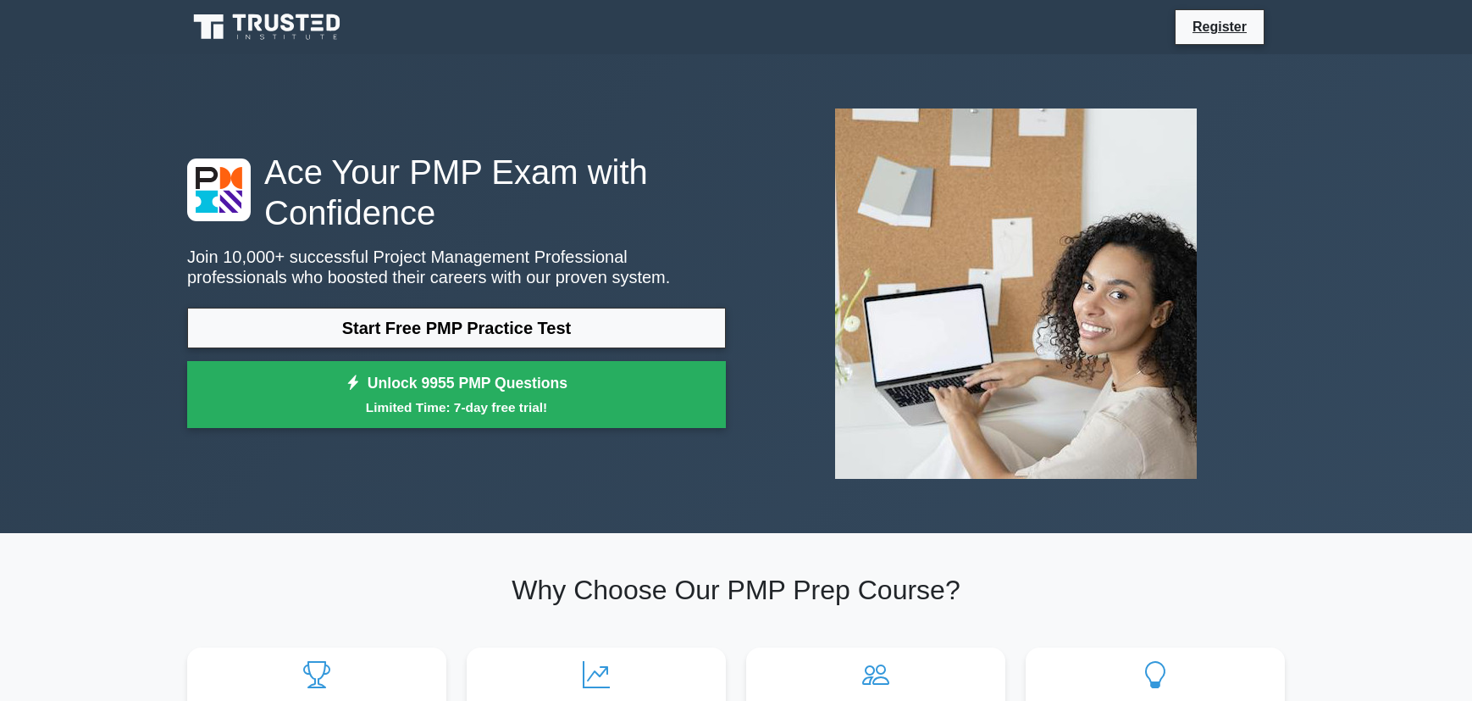 The image size is (1472, 701). Describe the element at coordinates (457, 395) in the screenshot. I see `a: Unlock 9955 PMP QuestionsLimited Time: 7-day free trial!` at that location.